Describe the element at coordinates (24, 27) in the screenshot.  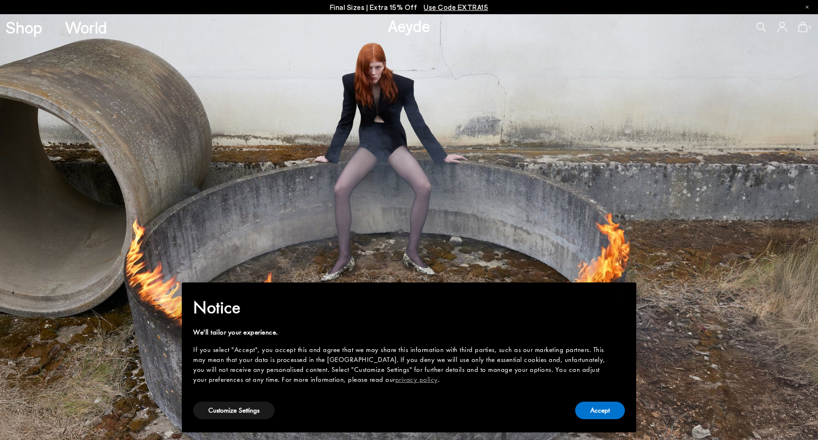
I see `a: Shop` at that location.